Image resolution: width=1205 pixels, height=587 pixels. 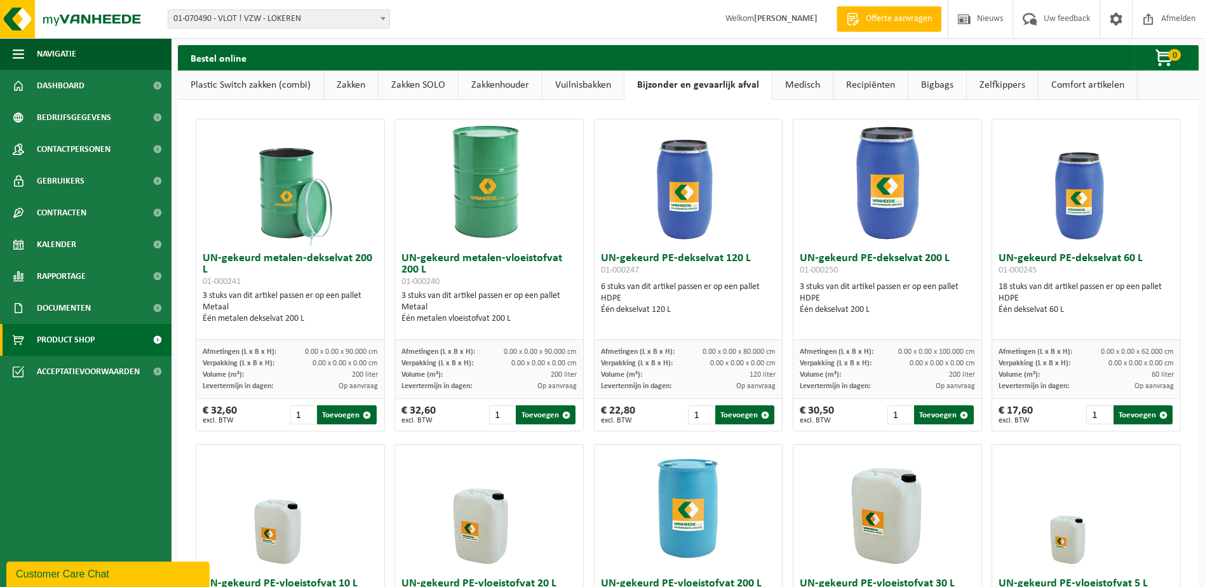 What do you see at coordinates (489, 319) in the screenshot?
I see `div: Één metalen vloeistofvat 200 L` at bounding box center [489, 319].